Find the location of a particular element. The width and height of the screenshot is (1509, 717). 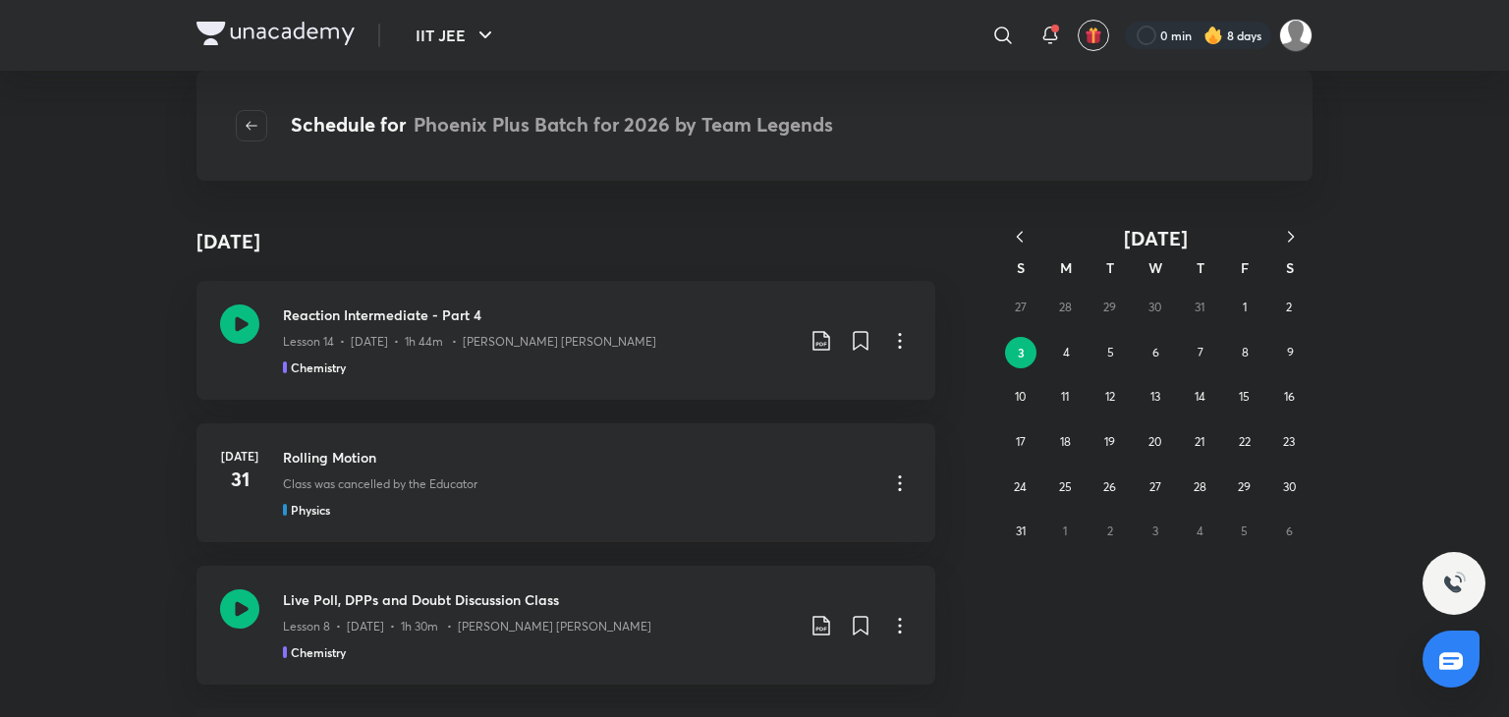

button: August 12, 2025 is located at coordinates (1110, 397).